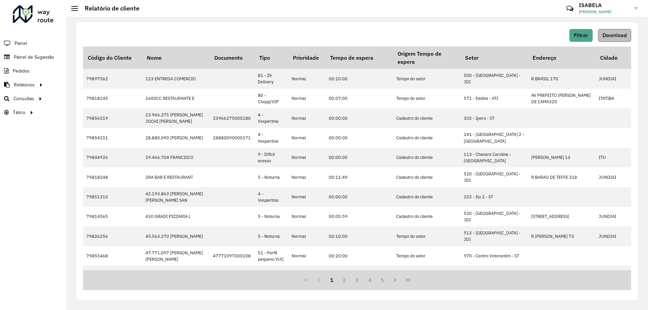  What do you see at coordinates (109, 8) in the screenshot?
I see `h2: Relatório de cliente` at bounding box center [109, 8].